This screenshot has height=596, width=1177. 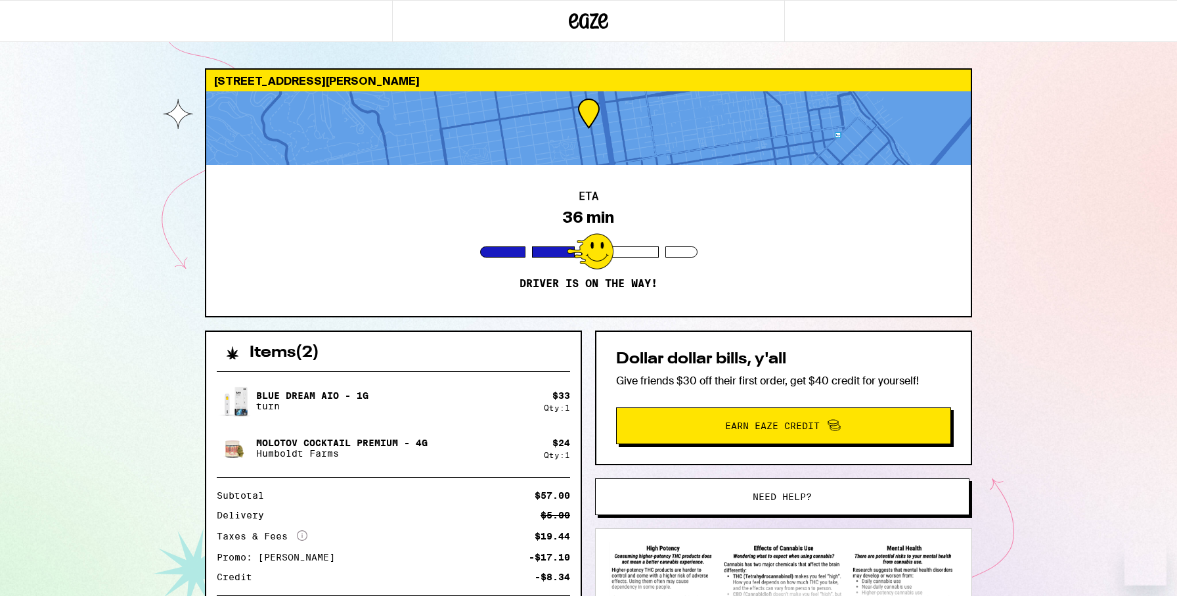 What do you see at coordinates (284, 353) in the screenshot?
I see `h2: Items ( 2 )` at bounding box center [284, 353].